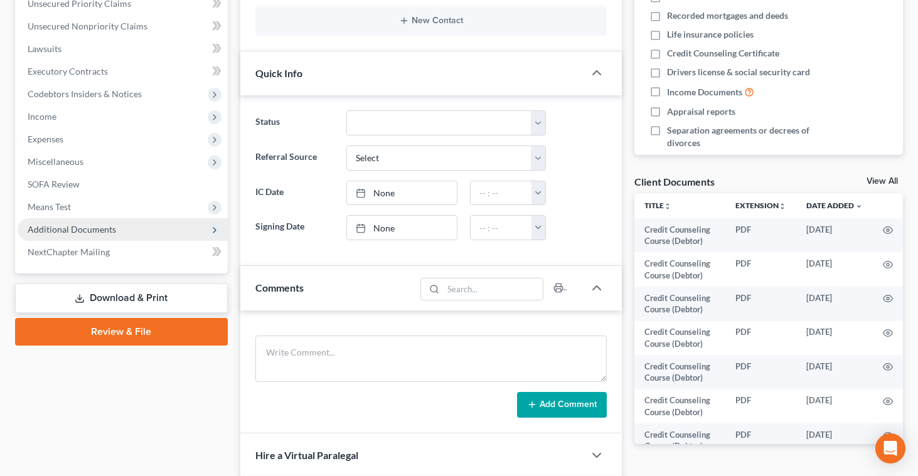  What do you see at coordinates (739, 72) in the screenshot?
I see `span: Drivers license & social security card` at bounding box center [739, 72].